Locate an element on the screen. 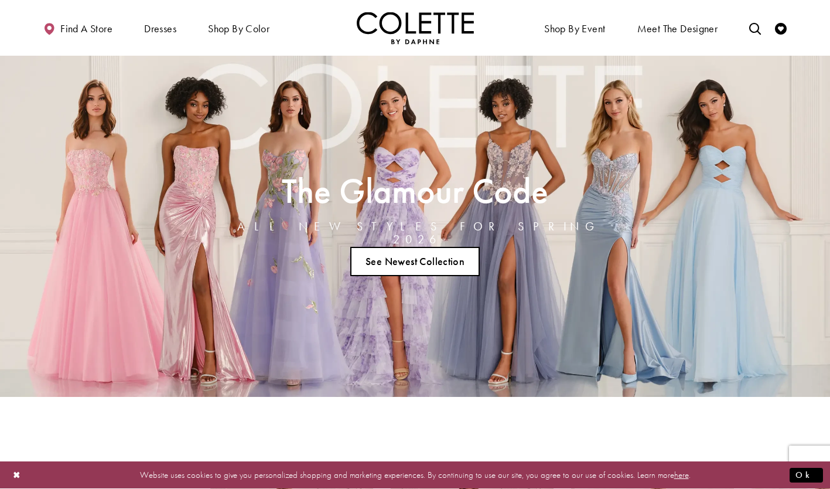 The width and height of the screenshot is (830, 489). p: Website uses cookies to give you personalized shopping and marketing experiences. By continuing t... is located at coordinates (415, 474).